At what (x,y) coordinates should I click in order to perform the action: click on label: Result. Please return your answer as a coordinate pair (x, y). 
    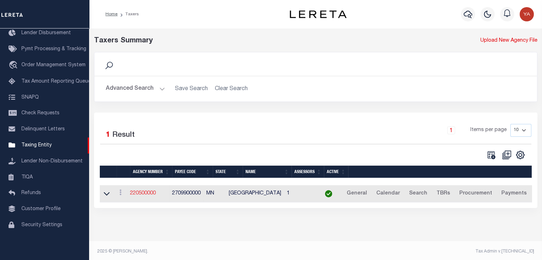
    Looking at the image, I should click on (123, 135).